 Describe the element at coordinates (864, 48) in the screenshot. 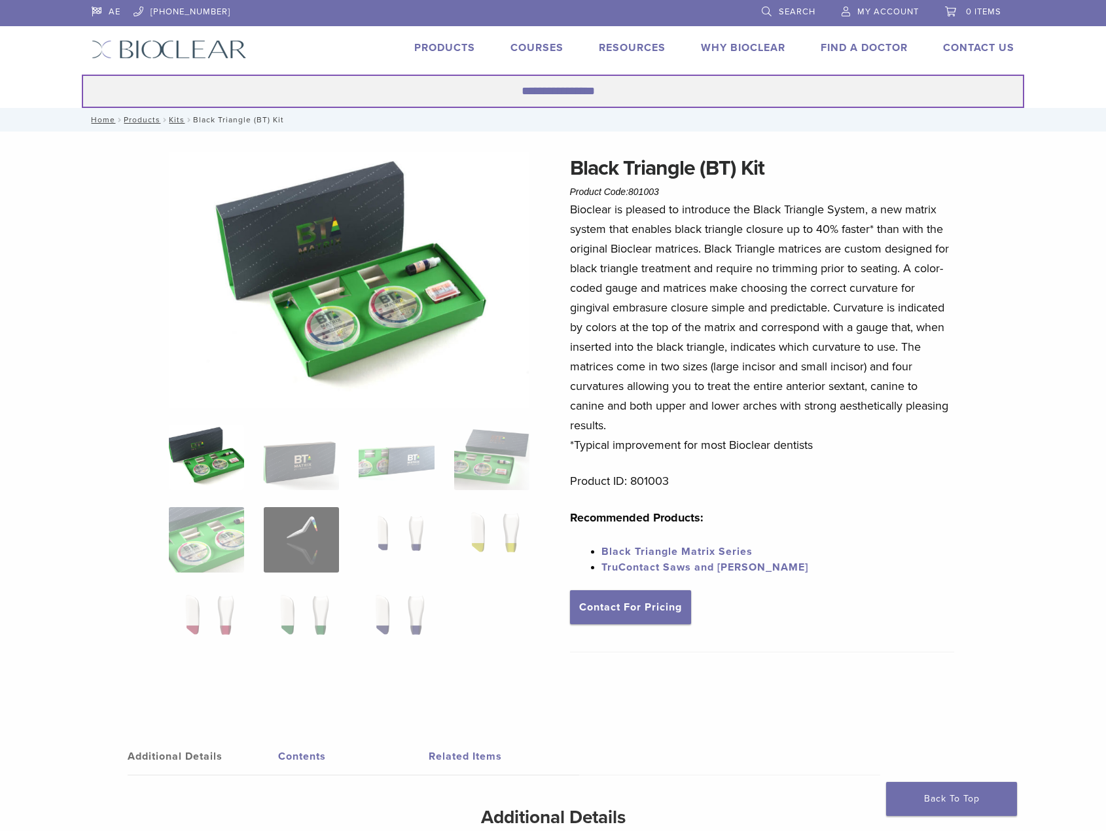

I see `a: Find A Doctor` at that location.